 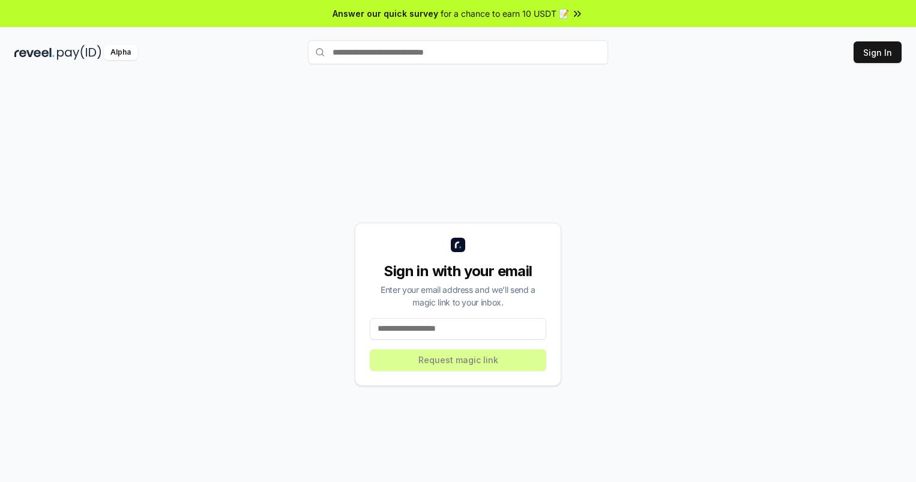 What do you see at coordinates (458, 245) in the screenshot?
I see `img: logo_small` at bounding box center [458, 245].